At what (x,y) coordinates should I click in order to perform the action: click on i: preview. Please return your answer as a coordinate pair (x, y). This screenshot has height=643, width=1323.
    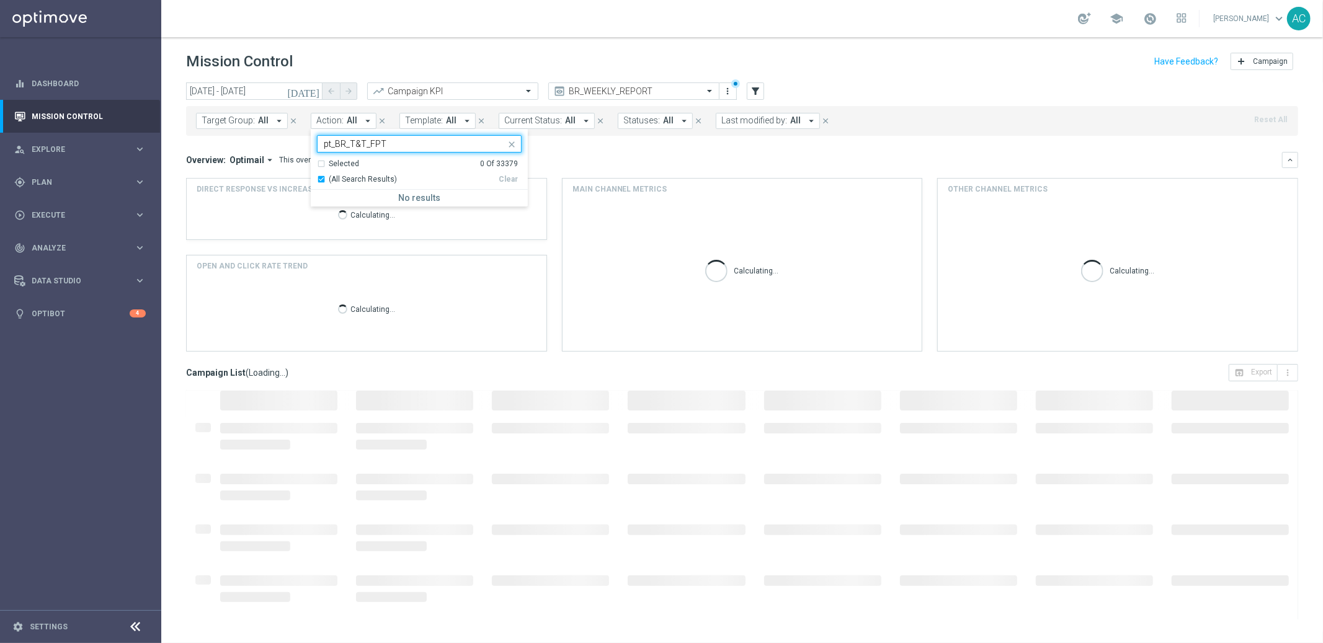
    Looking at the image, I should click on (560, 91).